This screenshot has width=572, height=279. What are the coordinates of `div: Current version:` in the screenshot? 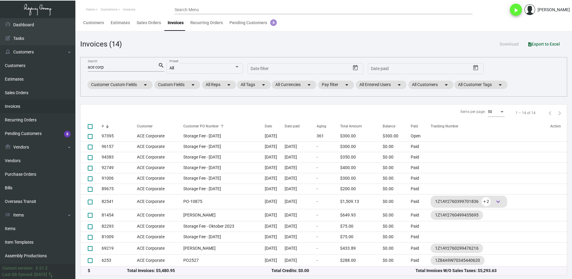 It's located at (18, 268).